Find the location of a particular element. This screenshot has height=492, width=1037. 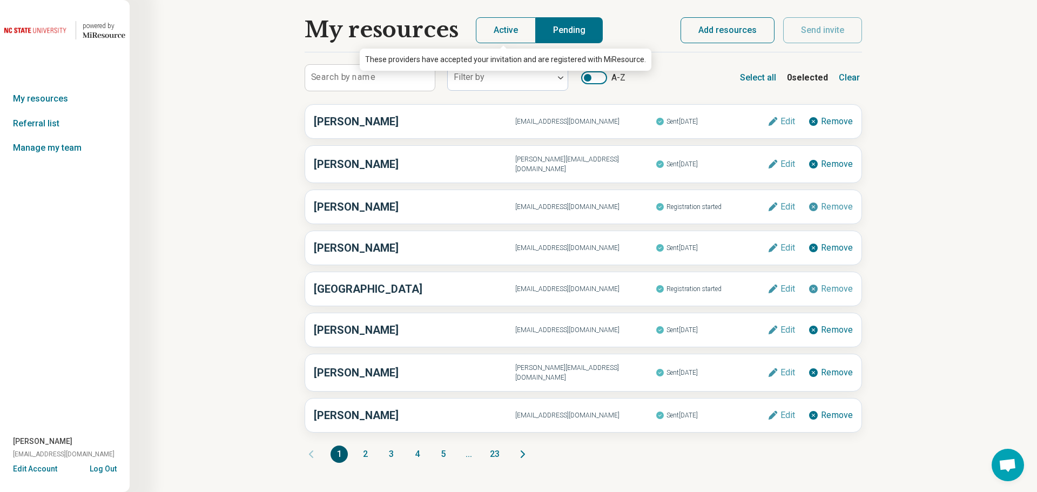

button: Pending is located at coordinates (569, 30).